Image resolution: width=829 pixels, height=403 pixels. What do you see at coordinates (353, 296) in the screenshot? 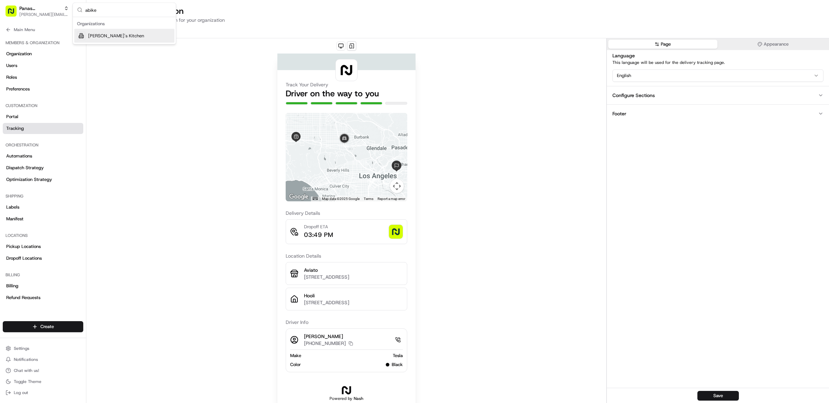
I see `p: Hooli` at bounding box center [353, 296].